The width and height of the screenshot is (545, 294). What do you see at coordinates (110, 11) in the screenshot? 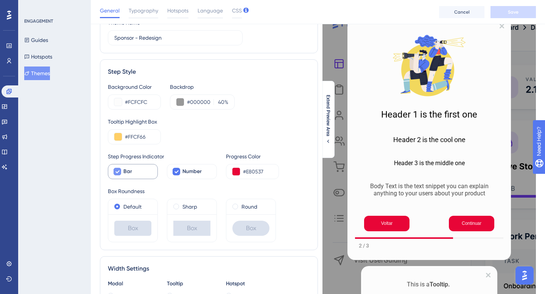
I see `span: General` at bounding box center [110, 11].